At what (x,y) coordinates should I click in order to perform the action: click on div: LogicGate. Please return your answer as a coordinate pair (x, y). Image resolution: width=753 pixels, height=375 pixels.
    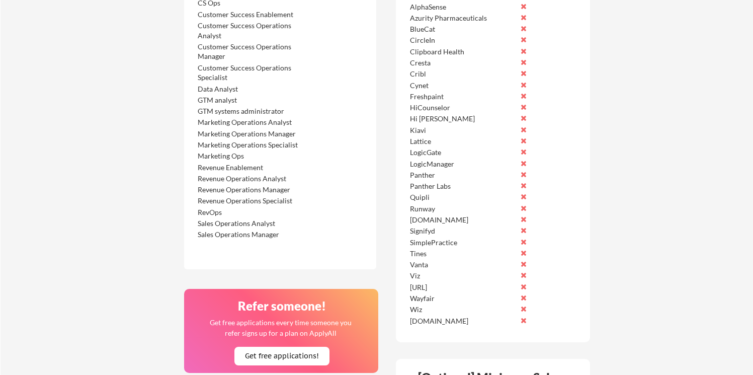
    Looking at the image, I should click on (463, 152).